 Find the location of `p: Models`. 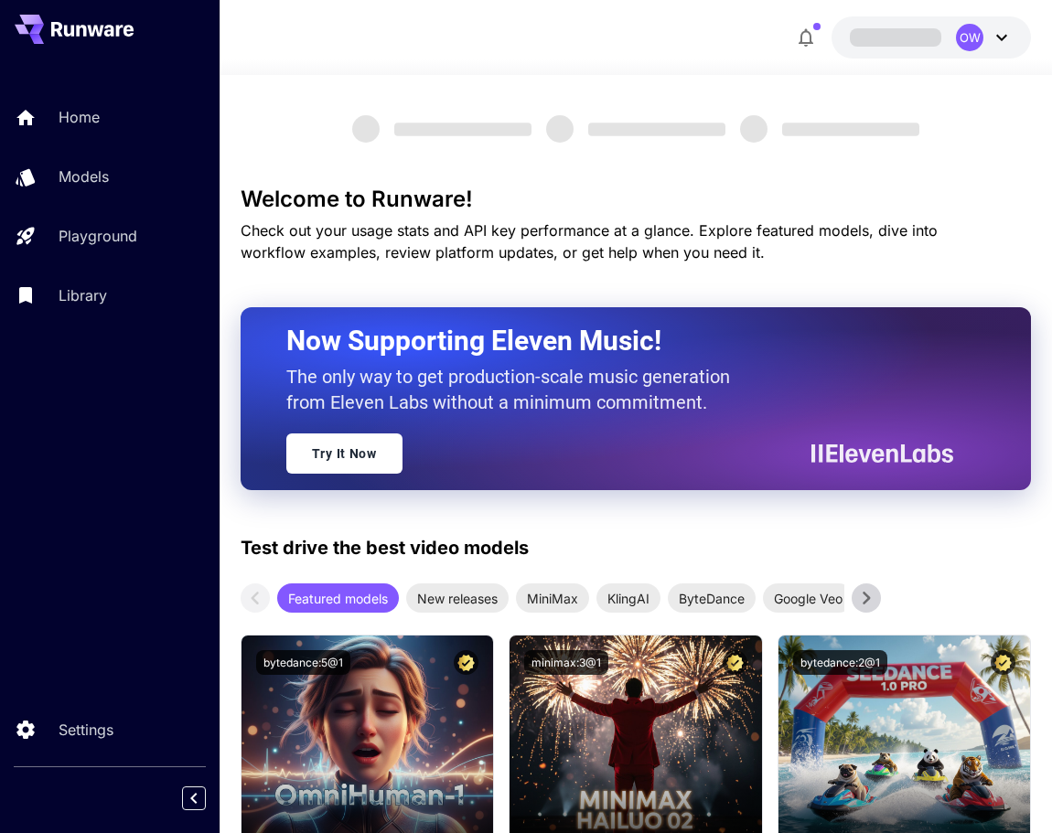

p: Models is located at coordinates (83, 177).